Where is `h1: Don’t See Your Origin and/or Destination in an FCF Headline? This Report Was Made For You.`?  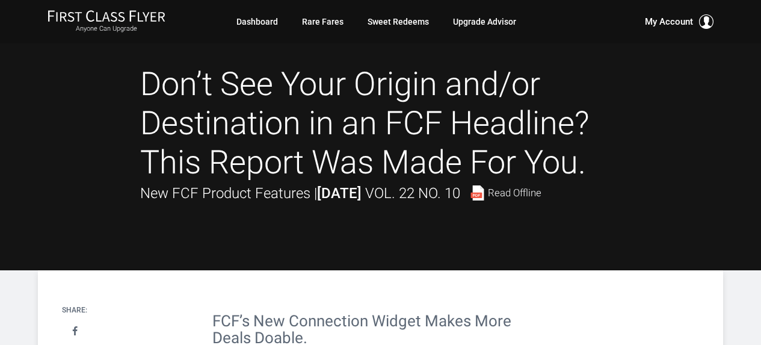
h1: Don’t See Your Origin and/or Destination in an FCF Headline? This Report Was Made For You. is located at coordinates (381, 123).